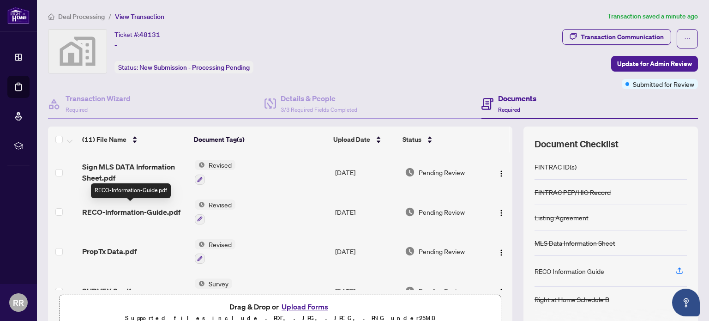 This screenshot has height=321, width=709. I want to click on button: Status IconSurvey, so click(213, 291).